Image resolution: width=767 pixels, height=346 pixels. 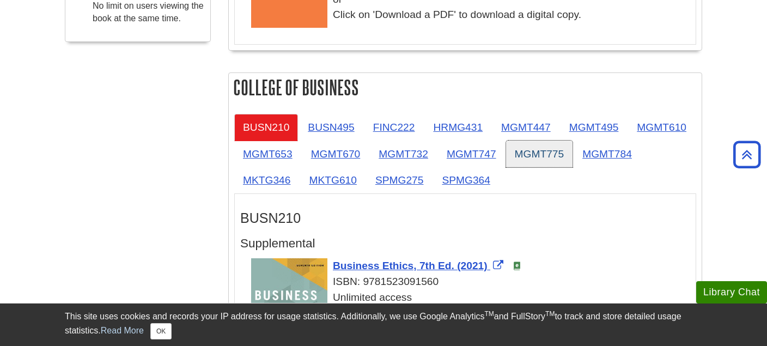 What do you see at coordinates (747, 154) in the screenshot?
I see `a: Back to Top` at bounding box center [747, 154].